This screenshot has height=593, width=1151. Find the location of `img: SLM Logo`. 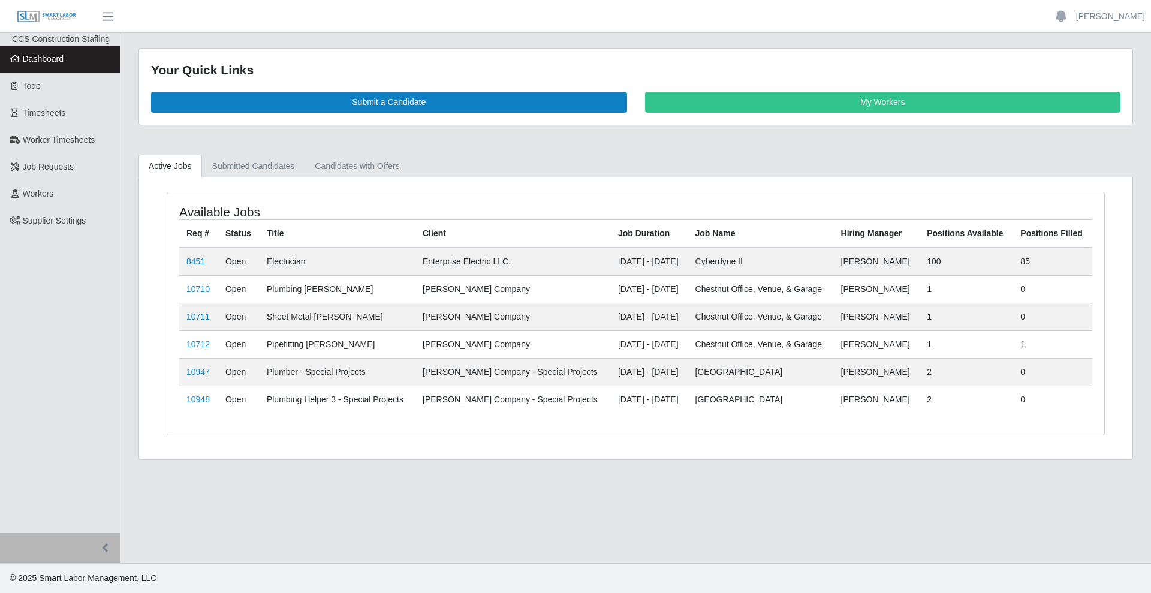

img: SLM Logo is located at coordinates (47, 17).